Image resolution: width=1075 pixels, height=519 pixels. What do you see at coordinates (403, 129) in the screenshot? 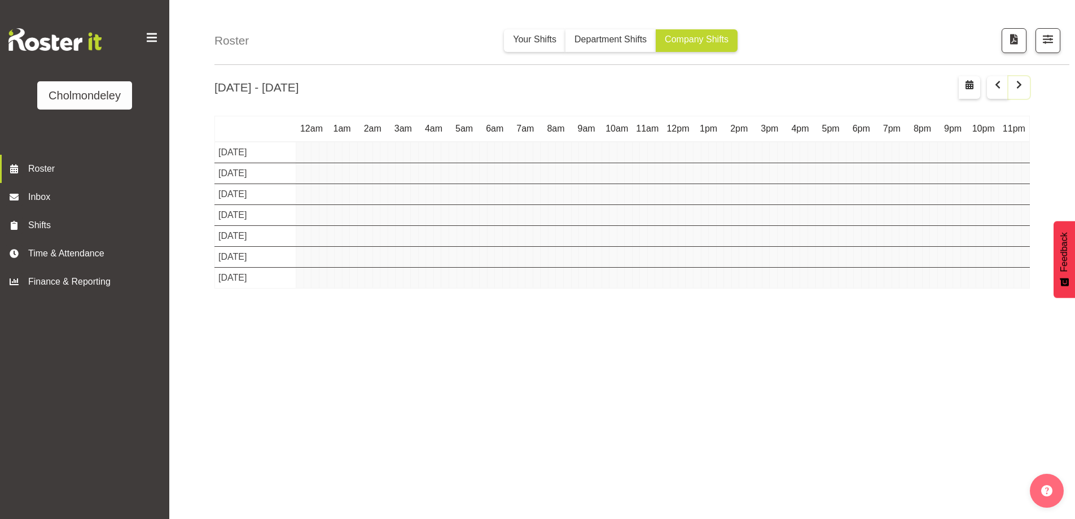
I see `th: 3am` at bounding box center [403, 129].